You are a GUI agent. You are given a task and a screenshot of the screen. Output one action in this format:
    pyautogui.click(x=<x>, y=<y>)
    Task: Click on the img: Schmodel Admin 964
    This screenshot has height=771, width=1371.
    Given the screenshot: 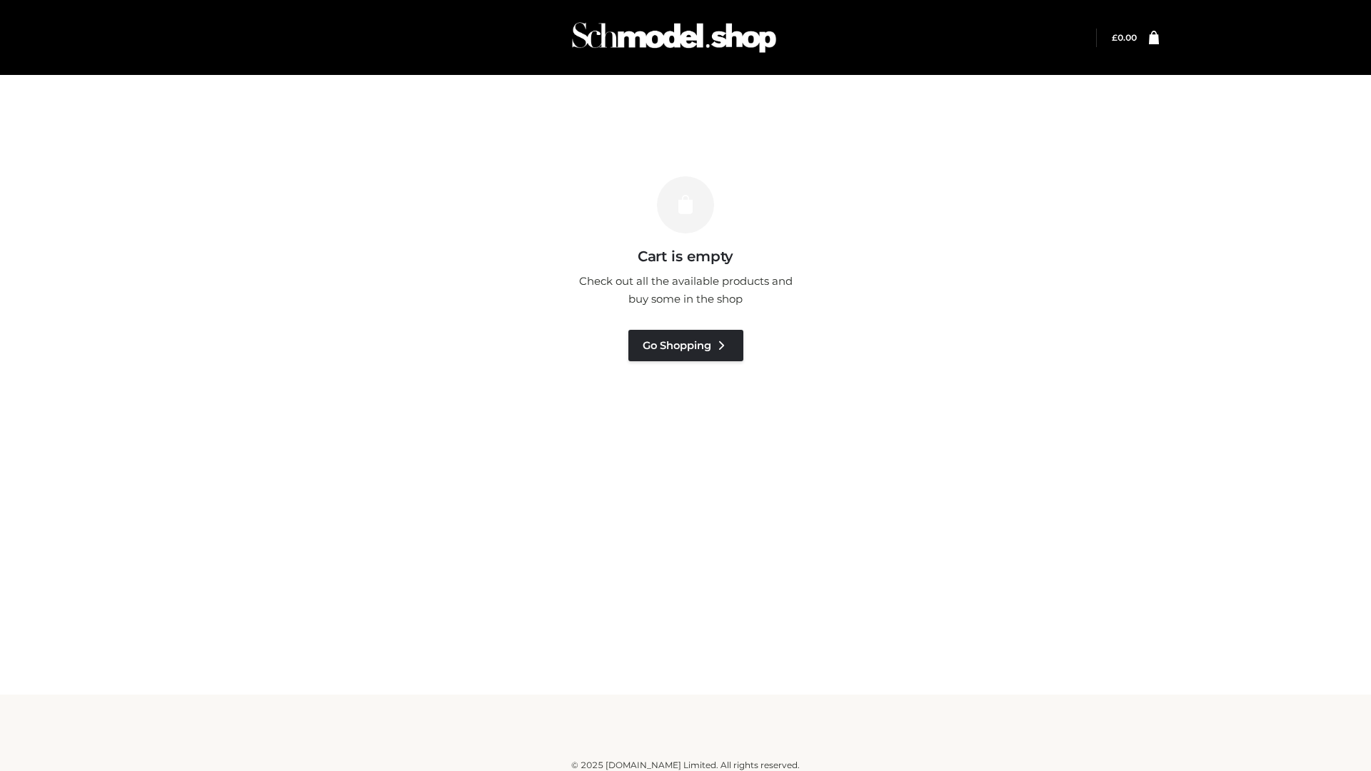 What is the action you would take?
    pyautogui.click(x=674, y=37)
    